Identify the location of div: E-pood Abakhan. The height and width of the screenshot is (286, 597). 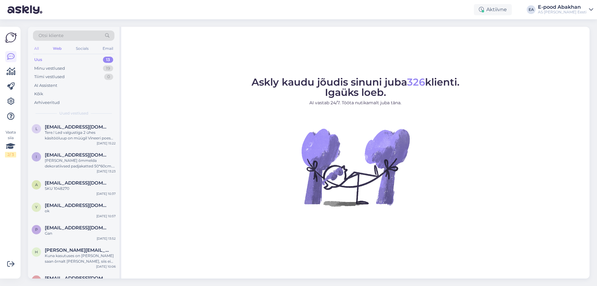
(562, 7).